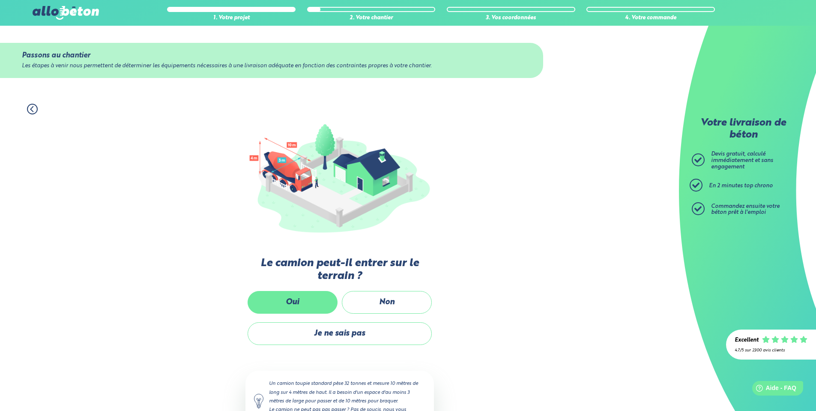  Describe the element at coordinates (340, 269) in the screenshot. I see `label: Le camion peut-il entrer sur le terrain ?` at that location.